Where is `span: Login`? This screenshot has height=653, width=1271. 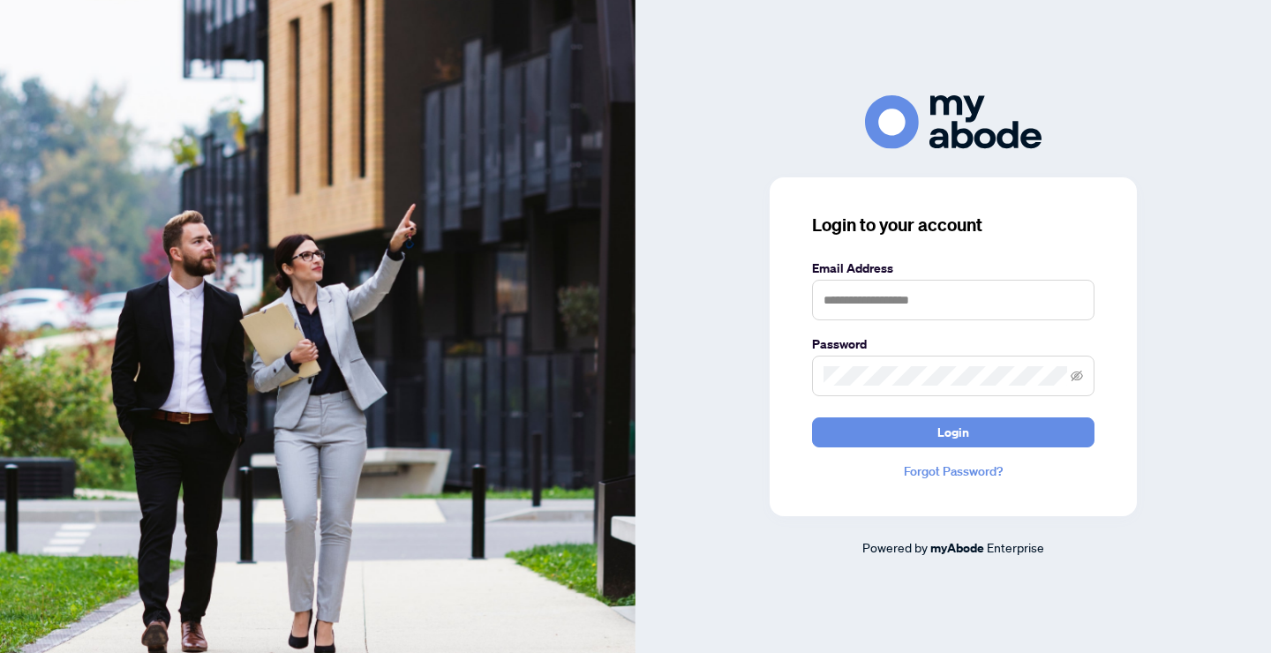 span: Login is located at coordinates (953, 433).